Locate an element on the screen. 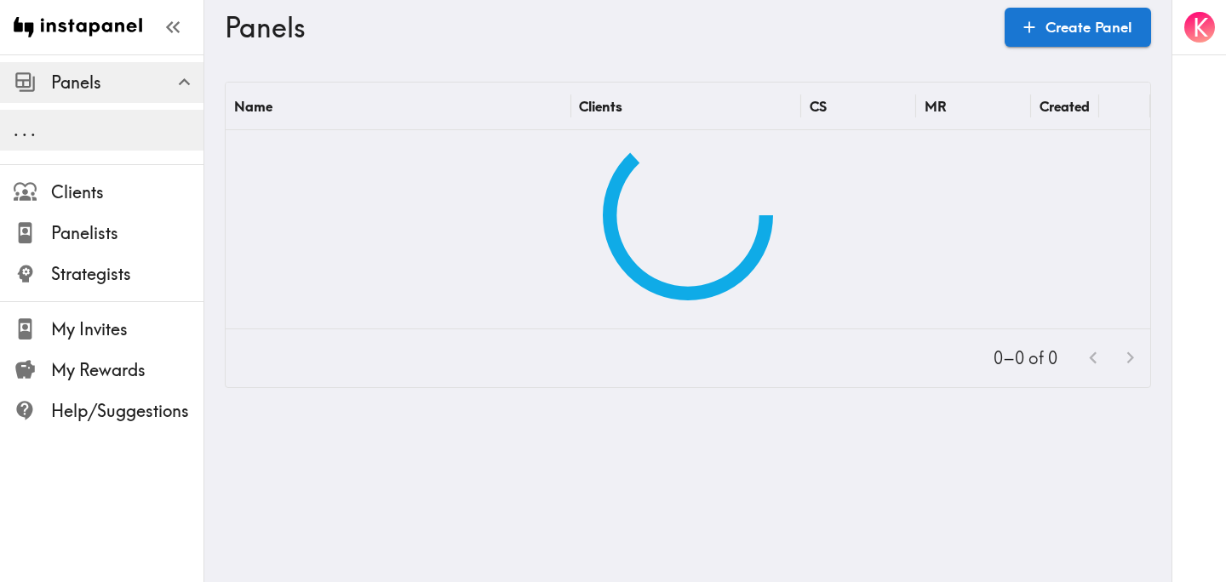  div: Clients is located at coordinates (600, 106).